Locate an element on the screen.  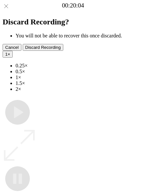
li: You will not be able to recover this once discarded. is located at coordinates (80, 36).